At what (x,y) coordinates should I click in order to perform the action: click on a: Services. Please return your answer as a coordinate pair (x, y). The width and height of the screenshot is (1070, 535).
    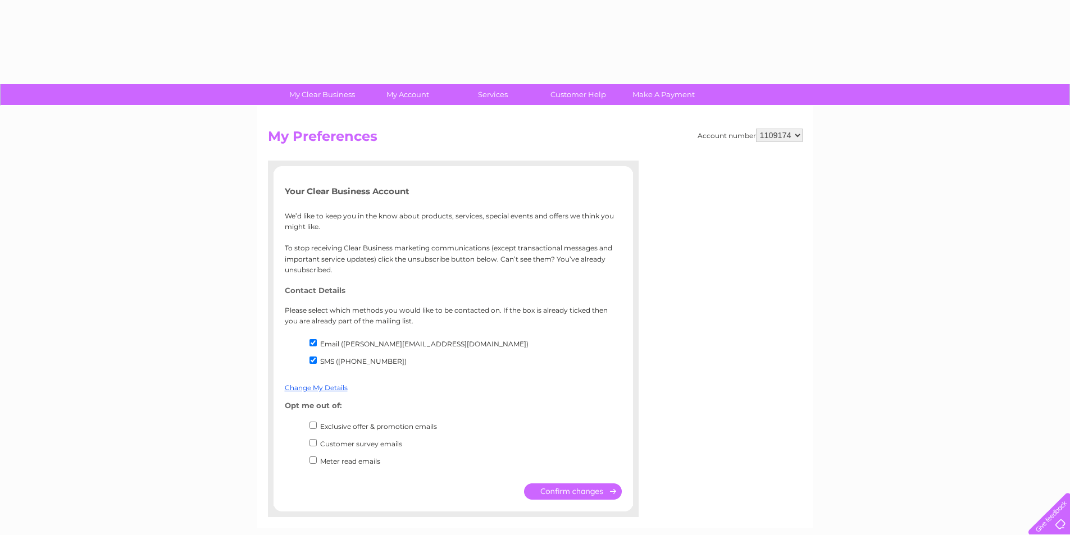
    Looking at the image, I should click on (492, 94).